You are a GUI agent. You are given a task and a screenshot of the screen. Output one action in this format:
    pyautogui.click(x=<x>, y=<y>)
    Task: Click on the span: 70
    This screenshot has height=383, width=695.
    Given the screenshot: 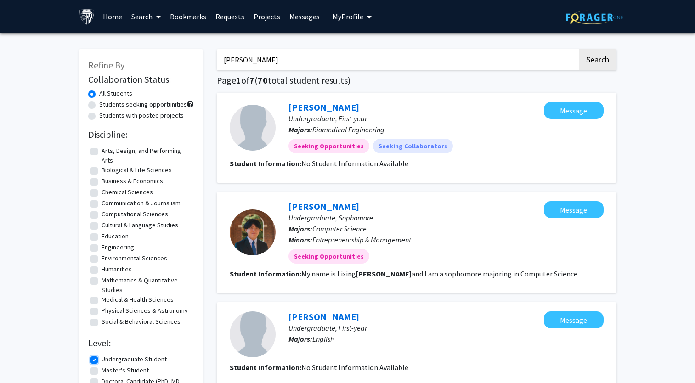 What is the action you would take?
    pyautogui.click(x=263, y=80)
    